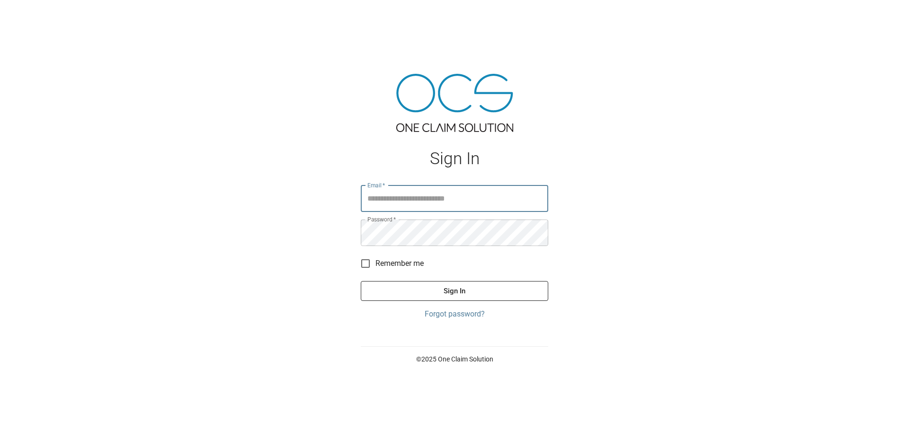 Image resolution: width=909 pixels, height=431 pixels. What do you see at coordinates (455, 103) in the screenshot?
I see `img: ocs-logo-tra.png` at bounding box center [455, 103].